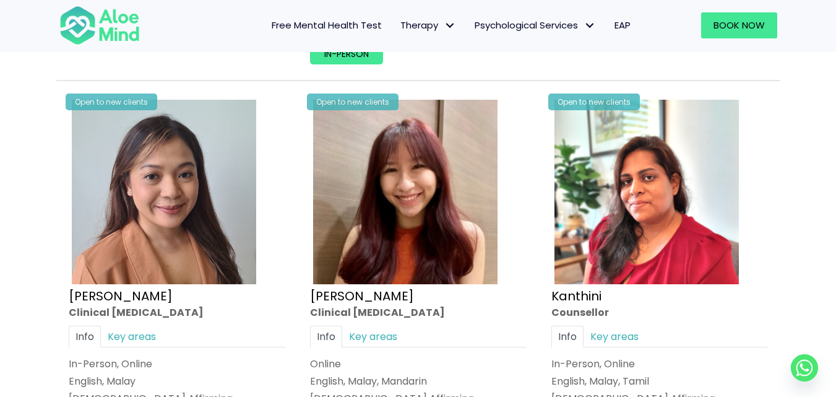 The image size is (836, 397). I want to click on p: English, Malay, so click(177, 381).